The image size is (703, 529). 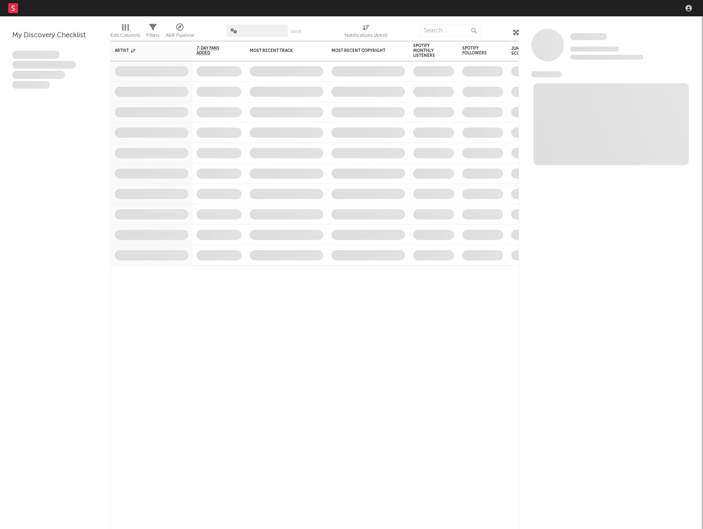 What do you see at coordinates (36, 55) in the screenshot?
I see `span: Lorem ipsum dolor` at bounding box center [36, 55].